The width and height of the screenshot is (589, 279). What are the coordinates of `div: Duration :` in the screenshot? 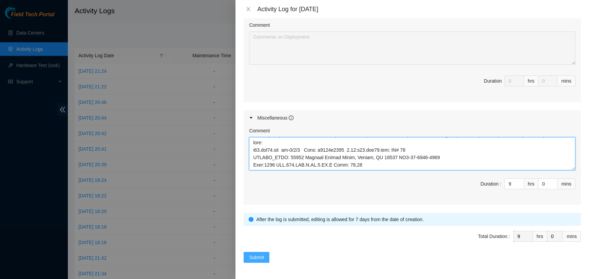 It's located at (490, 184).